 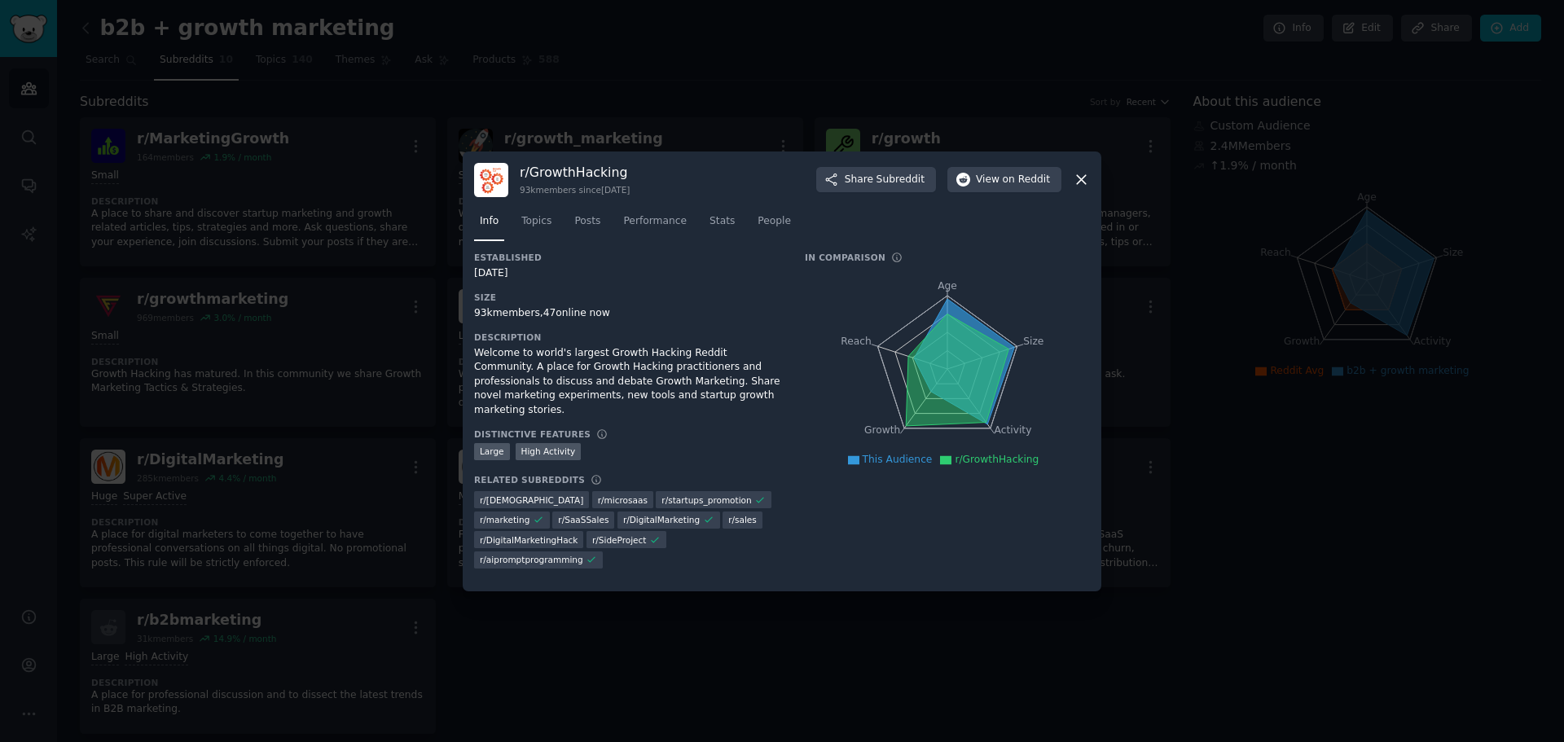 I want to click on a: Posts, so click(x=587, y=225).